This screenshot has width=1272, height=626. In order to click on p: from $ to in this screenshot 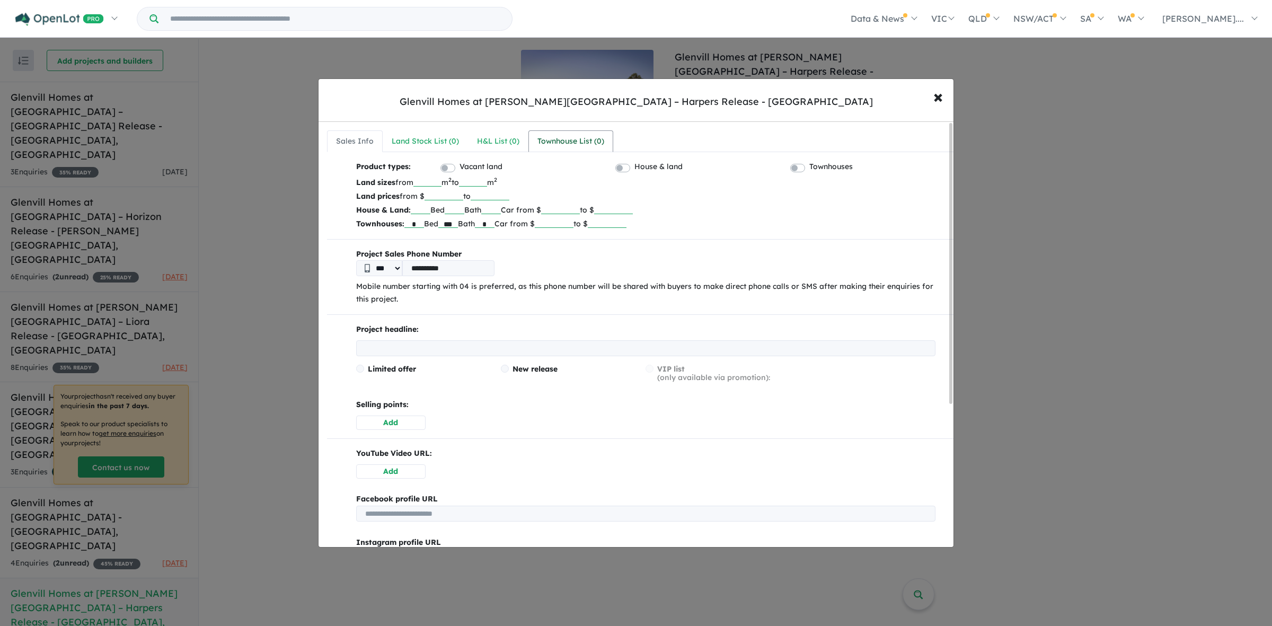, I will do `click(645, 196)`.